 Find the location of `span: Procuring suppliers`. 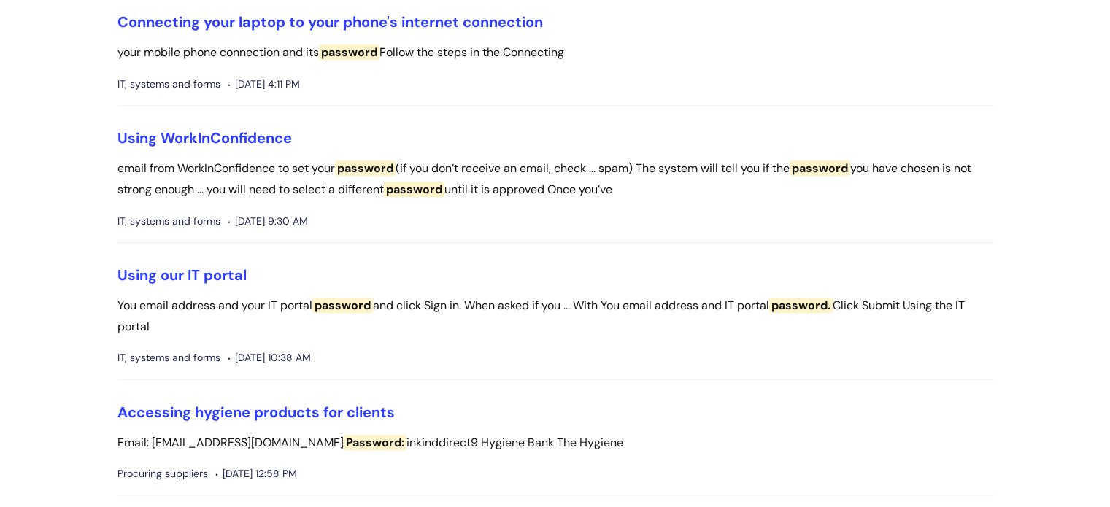

span: Procuring suppliers is located at coordinates (163, 474).